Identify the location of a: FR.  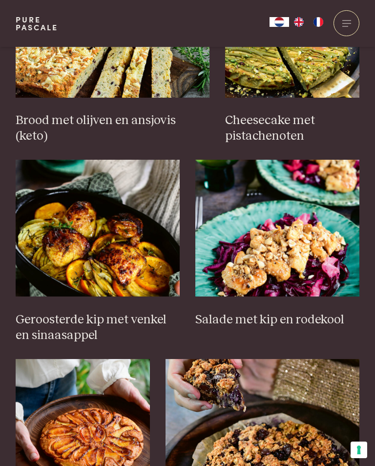
(318, 22).